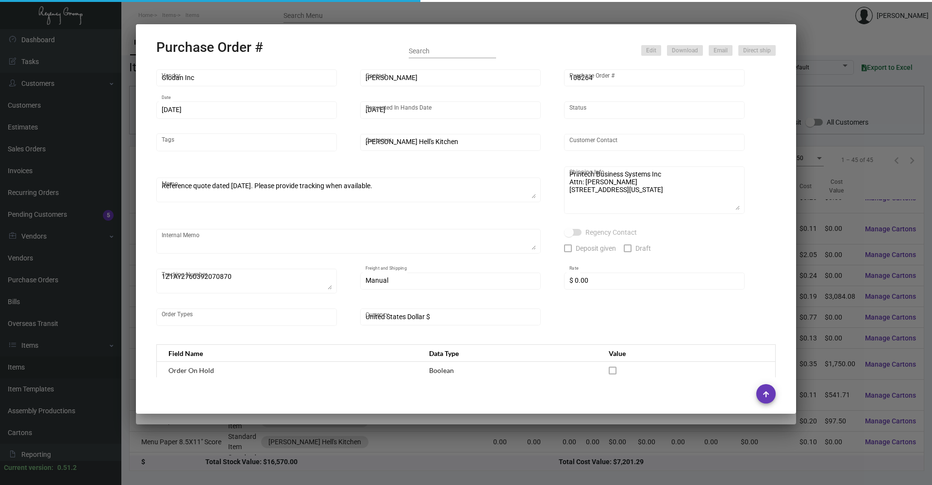 This screenshot has width=932, height=485. I want to click on button: Download, so click(685, 50).